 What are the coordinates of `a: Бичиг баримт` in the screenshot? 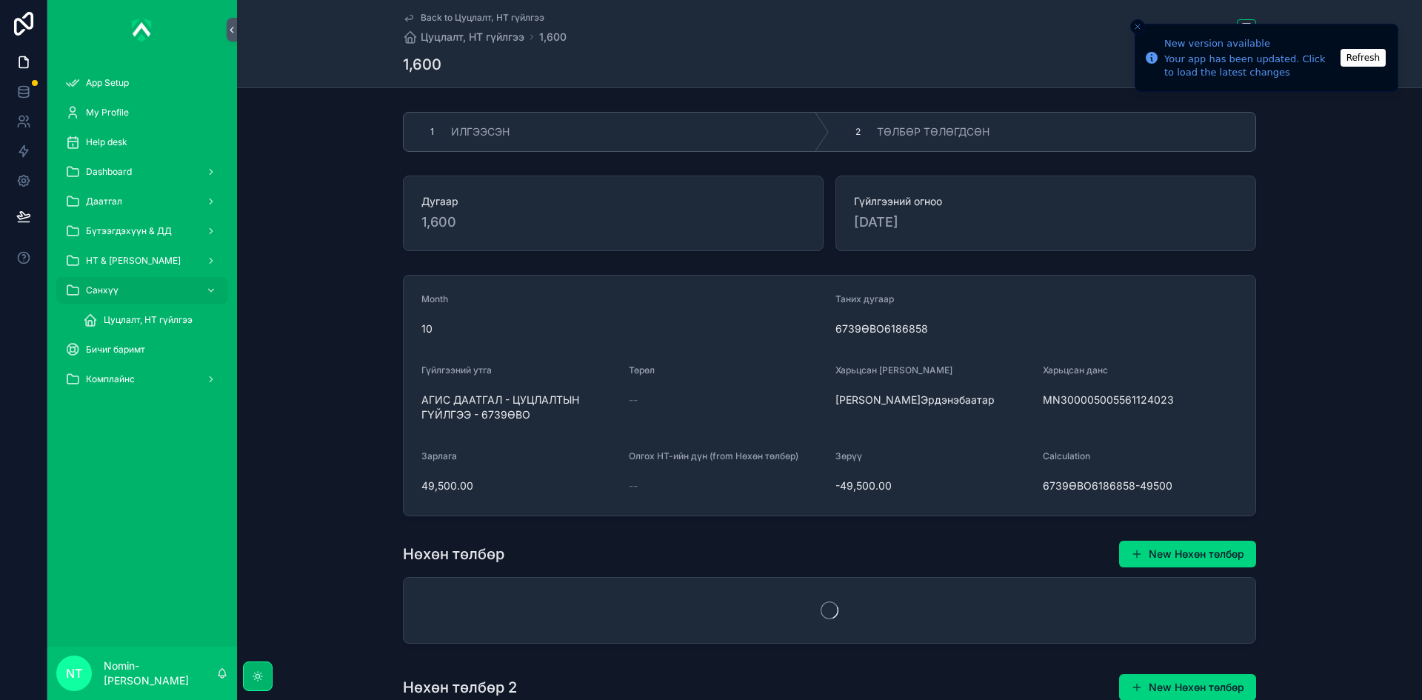 It's located at (142, 349).